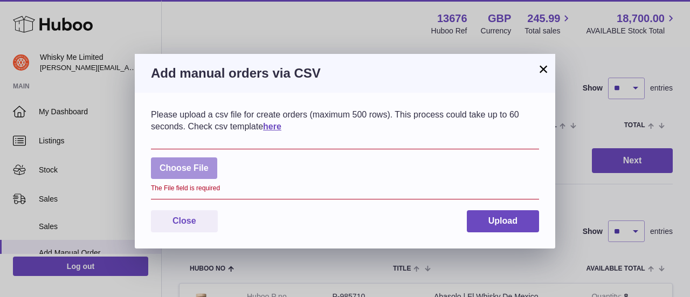 The height and width of the screenshot is (297, 690). What do you see at coordinates (503, 221) in the screenshot?
I see `button: Upload` at bounding box center [503, 221].